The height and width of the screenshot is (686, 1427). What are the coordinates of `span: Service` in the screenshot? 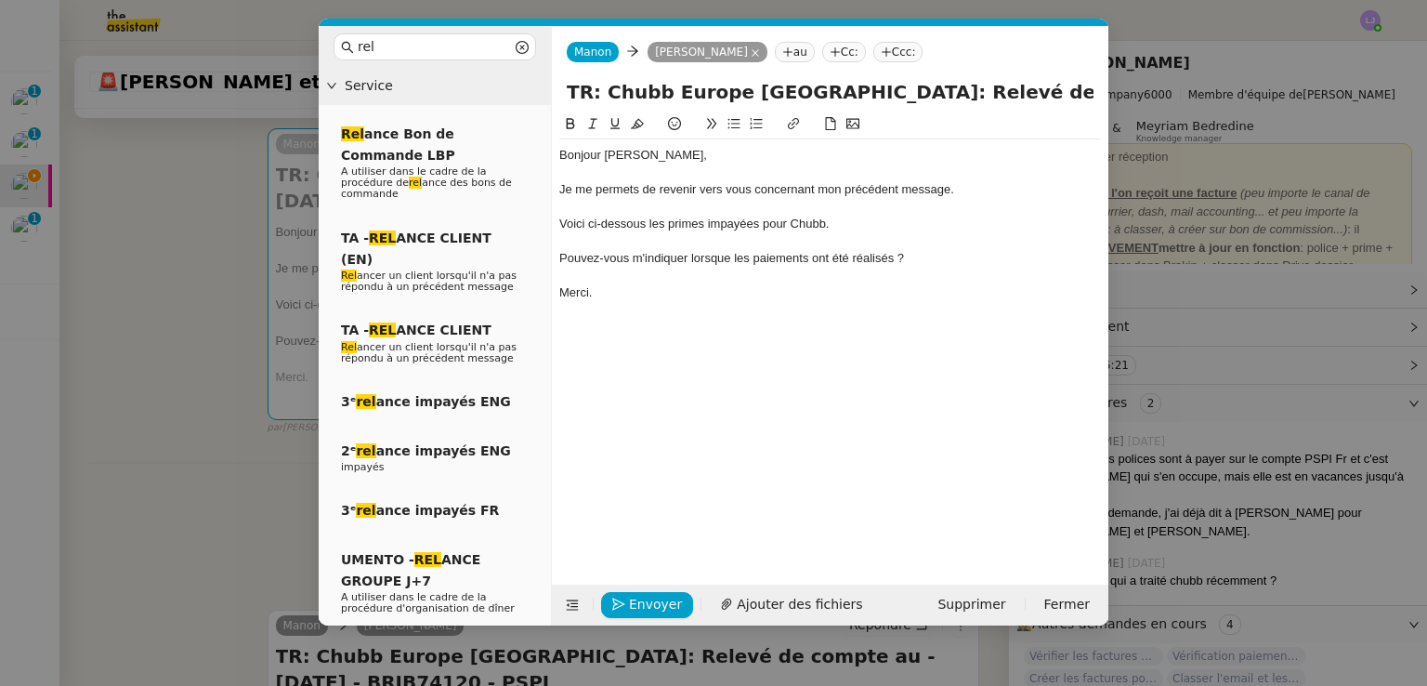 It's located at (444, 85).